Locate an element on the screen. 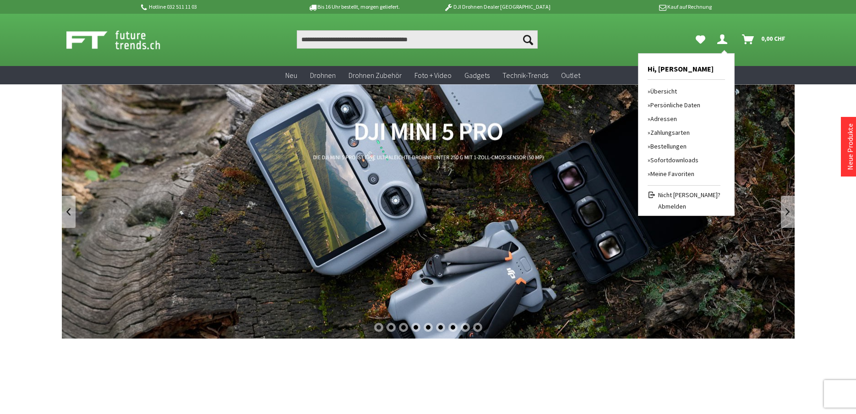 This screenshot has width=856, height=414. a: Drohnen Zubehör is located at coordinates (375, 75).